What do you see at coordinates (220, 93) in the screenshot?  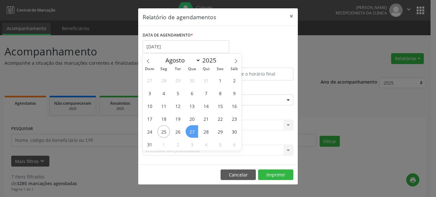 I see `span: Agosto 8, 2025` at bounding box center [220, 93].